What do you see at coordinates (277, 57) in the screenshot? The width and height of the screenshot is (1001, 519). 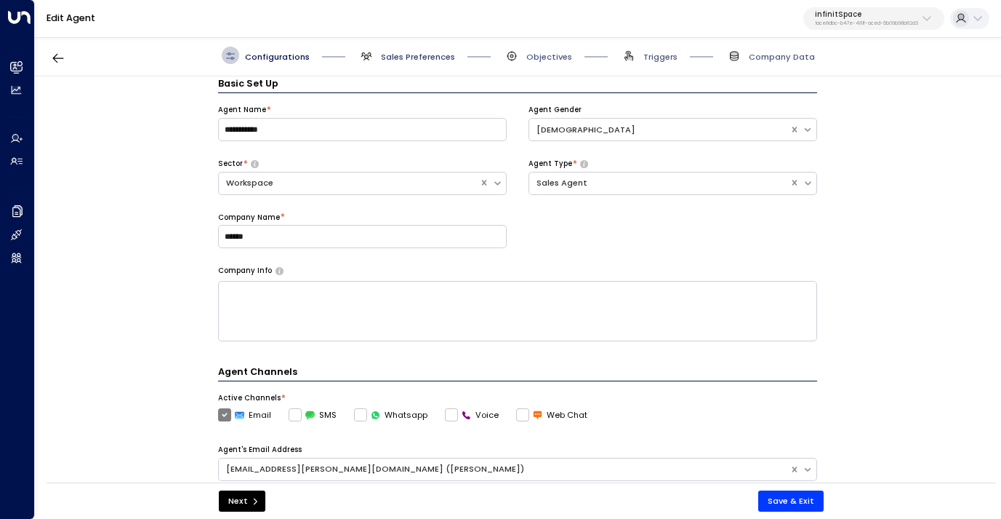 I see `span: Configurations` at bounding box center [277, 57].